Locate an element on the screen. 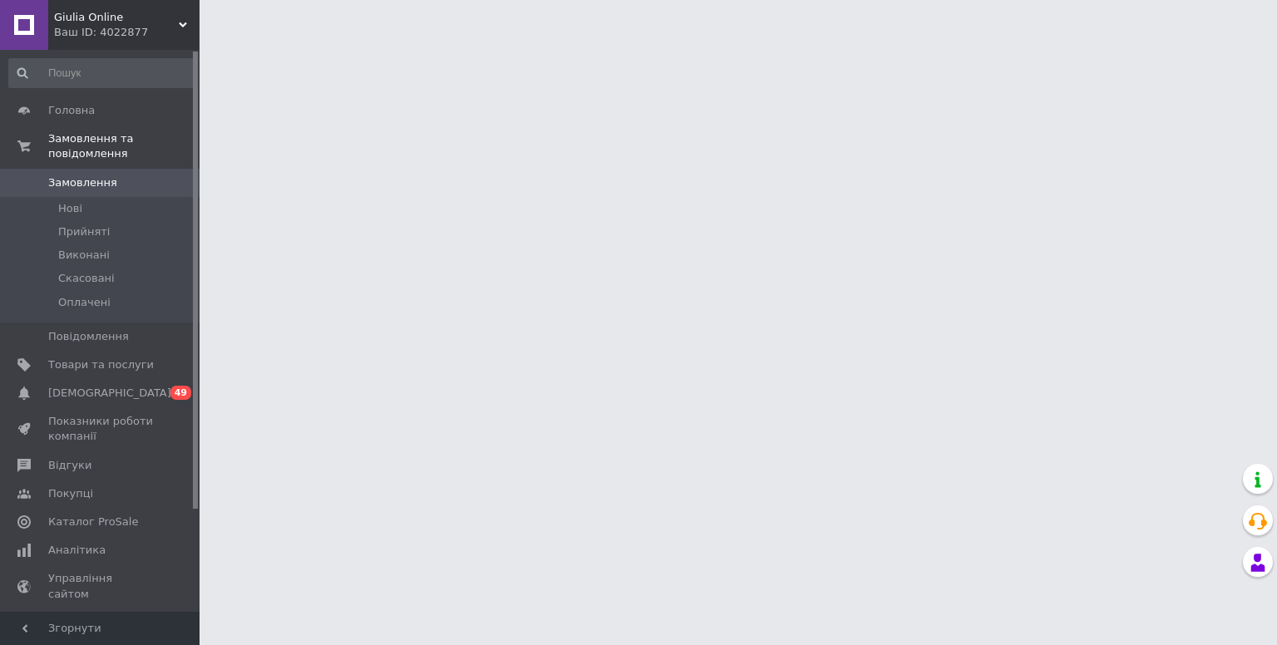 This screenshot has height=645, width=1277. span: Скасовані is located at coordinates (86, 279).